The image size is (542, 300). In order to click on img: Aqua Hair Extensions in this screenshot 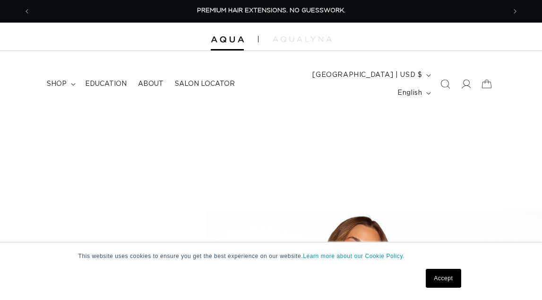, I will do `click(227, 40)`.